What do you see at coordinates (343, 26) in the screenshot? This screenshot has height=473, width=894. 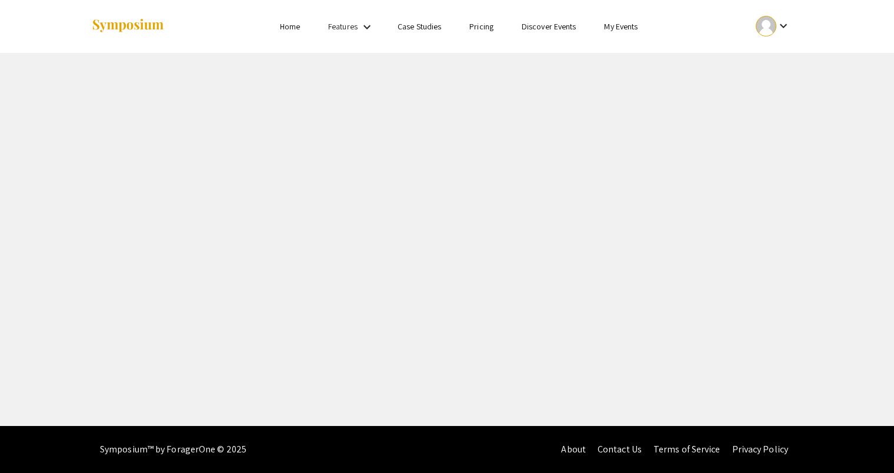 I see `a: Features` at bounding box center [343, 26].